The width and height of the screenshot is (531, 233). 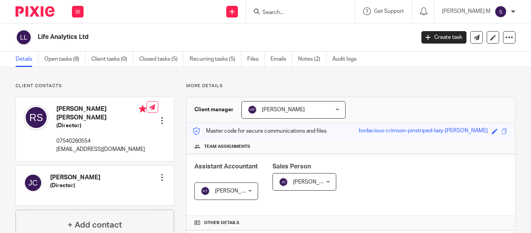 What do you see at coordinates (27, 59) in the screenshot?
I see `a: Details` at bounding box center [27, 59].